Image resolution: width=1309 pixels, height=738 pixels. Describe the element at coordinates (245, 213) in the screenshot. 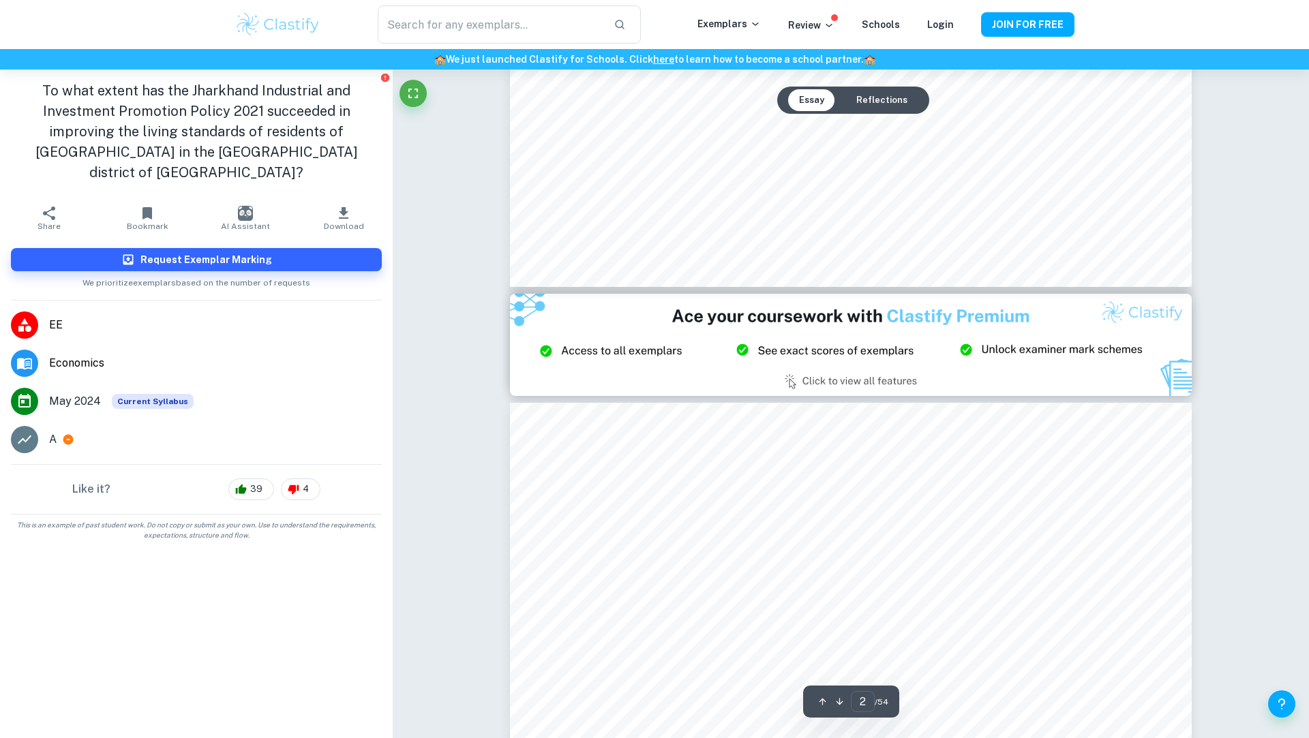

I see `img: AI Assistant` at that location.